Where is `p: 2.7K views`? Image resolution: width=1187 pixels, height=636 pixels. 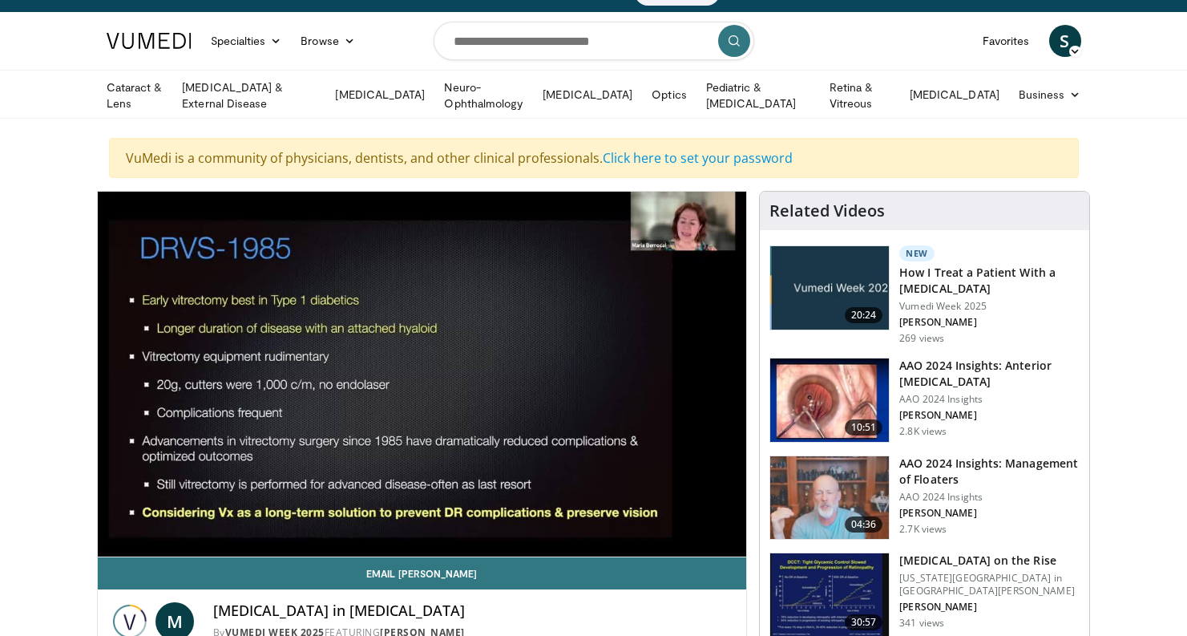 p: 2.7K views is located at coordinates (923, 529).